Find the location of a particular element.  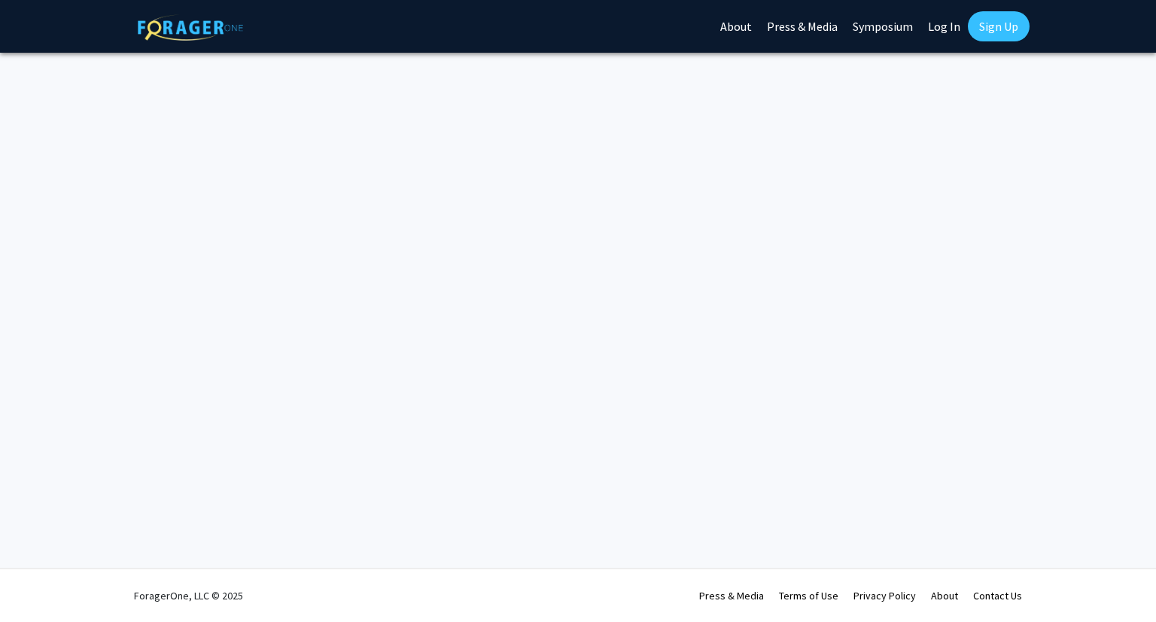

img: ForagerOne Logo is located at coordinates (190, 27).